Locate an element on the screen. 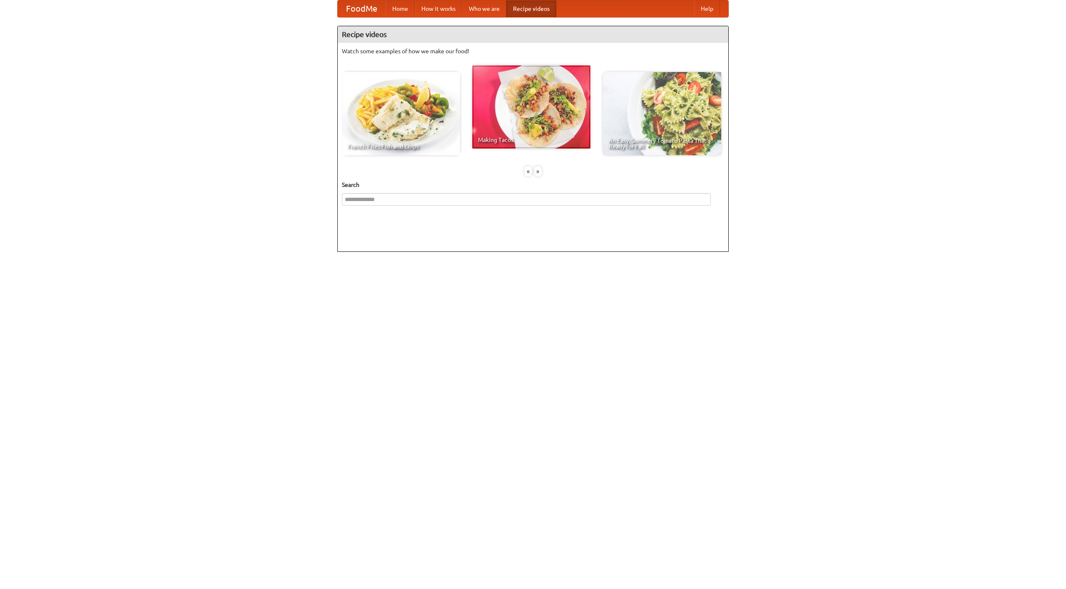  a: FoodMe is located at coordinates (362, 9).